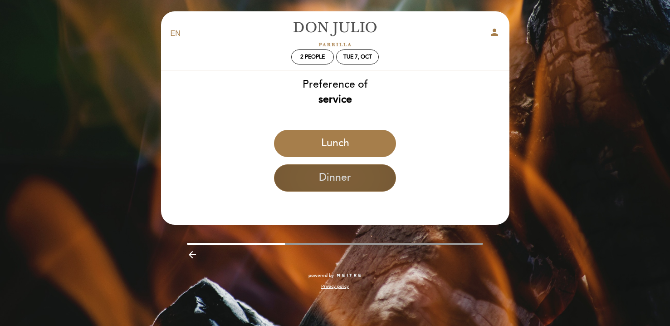 The height and width of the screenshot is (326, 670). I want to click on span: 2 people, so click(313, 57).